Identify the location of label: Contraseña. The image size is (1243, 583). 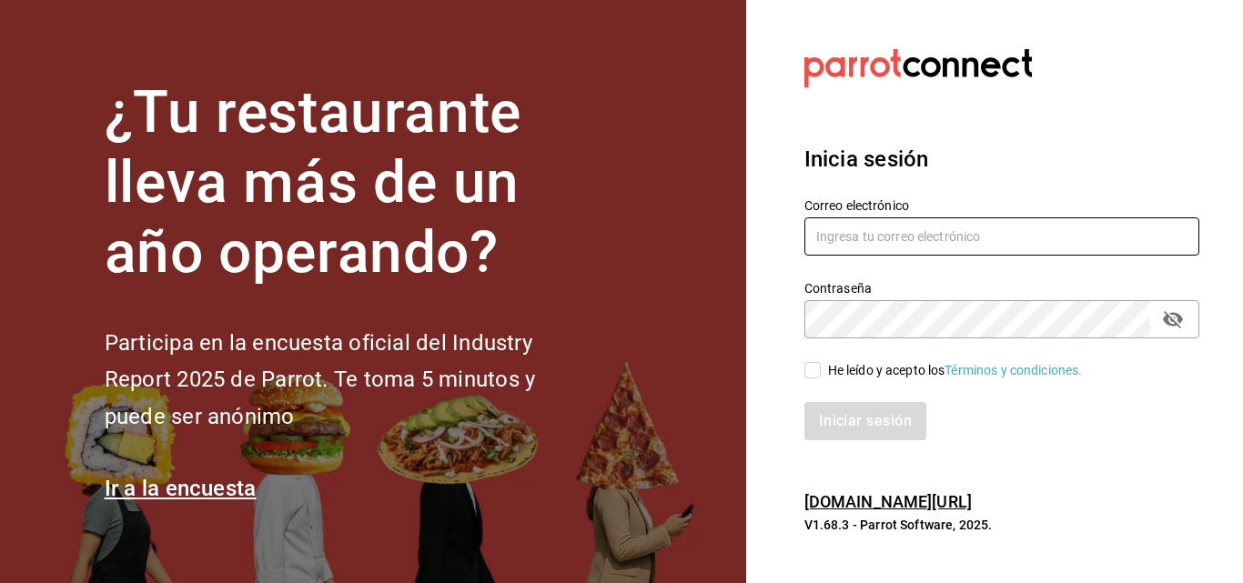
(1002, 288).